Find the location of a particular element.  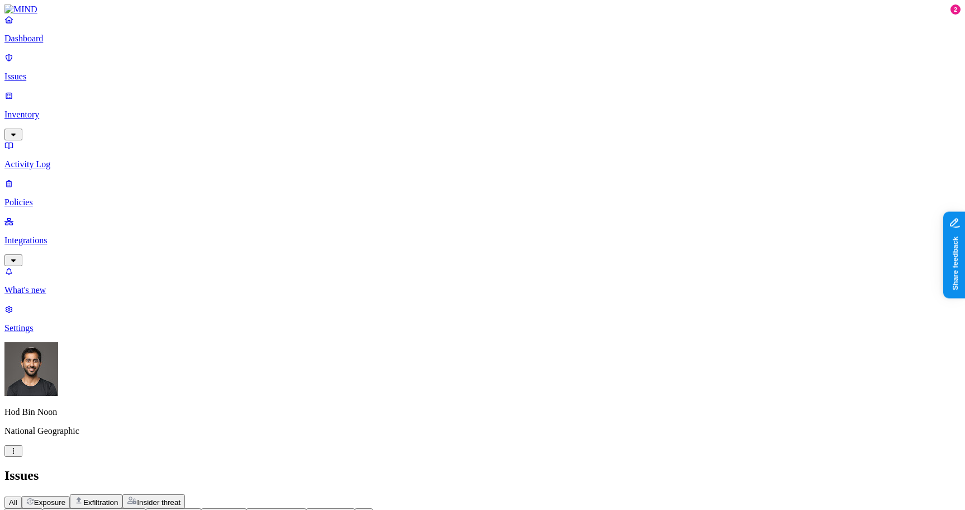

p: Inventory is located at coordinates (482, 115).